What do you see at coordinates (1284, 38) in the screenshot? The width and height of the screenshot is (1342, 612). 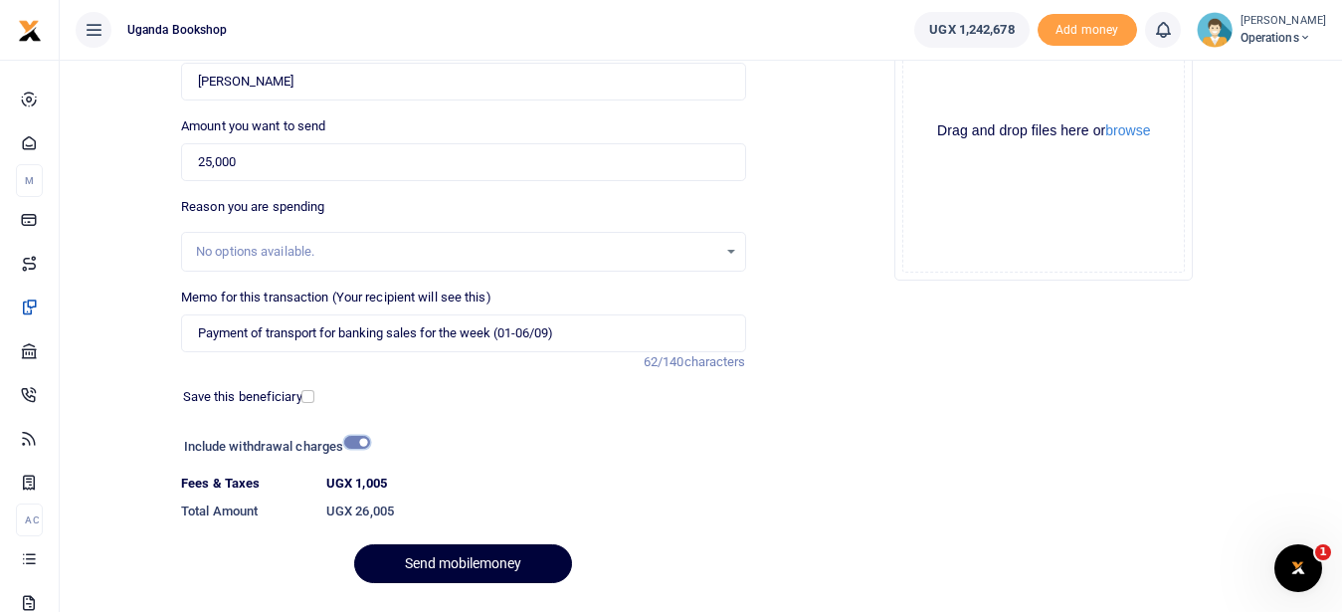 I see `span: Operations` at bounding box center [1284, 38].